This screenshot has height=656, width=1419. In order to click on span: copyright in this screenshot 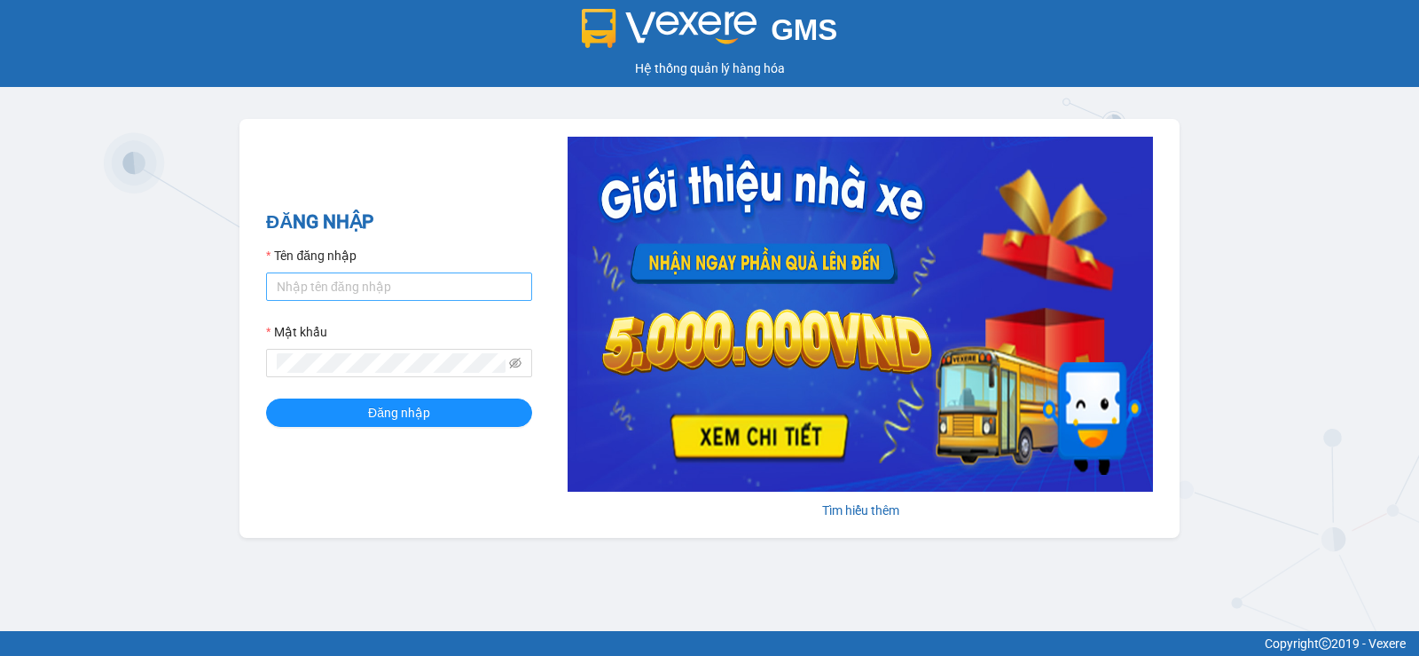, I will do `click(1325, 643)`.